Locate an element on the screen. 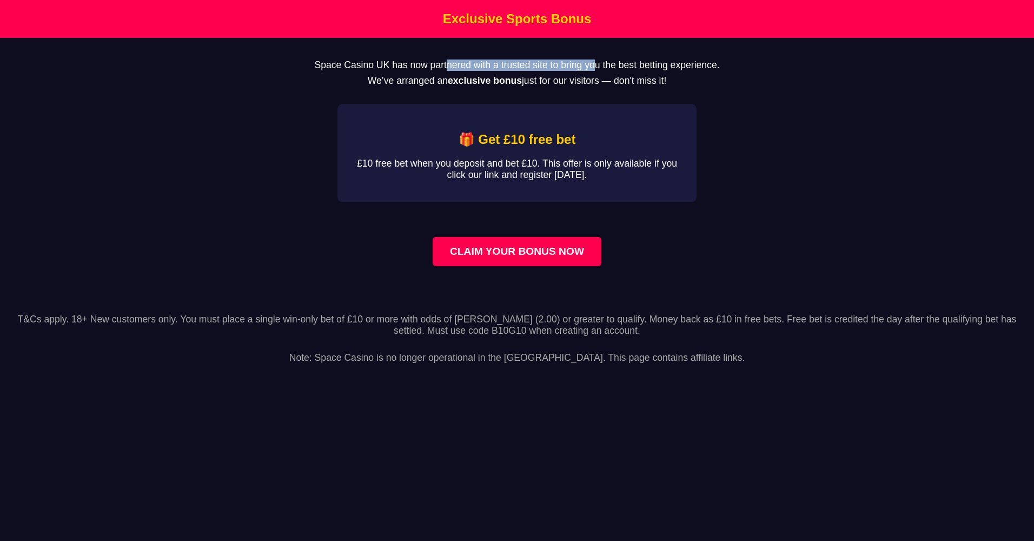 Image resolution: width=1034 pixels, height=541 pixels. div: Affiliate Bonus is located at coordinates (517, 153).